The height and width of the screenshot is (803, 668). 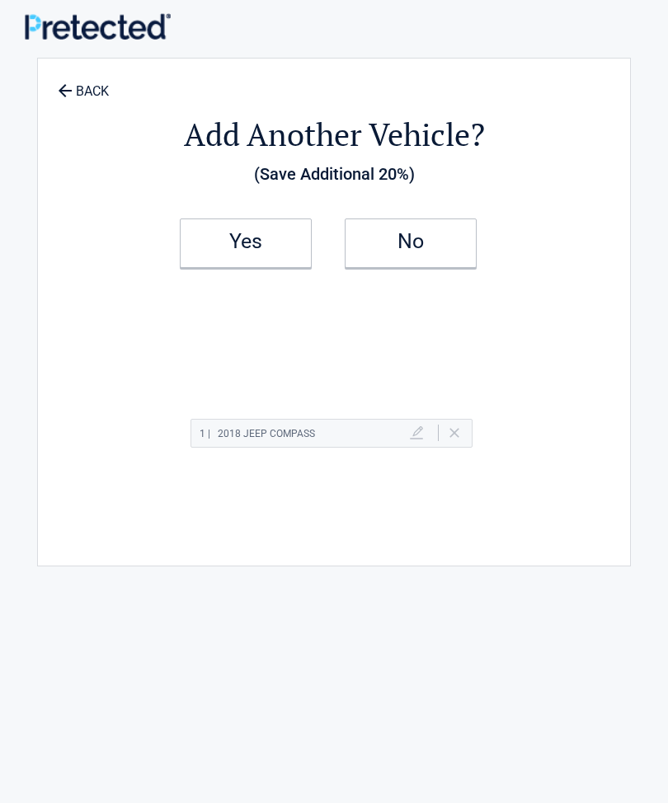 I want to click on h2: 2018 Jeep COMPASS, so click(x=257, y=434).